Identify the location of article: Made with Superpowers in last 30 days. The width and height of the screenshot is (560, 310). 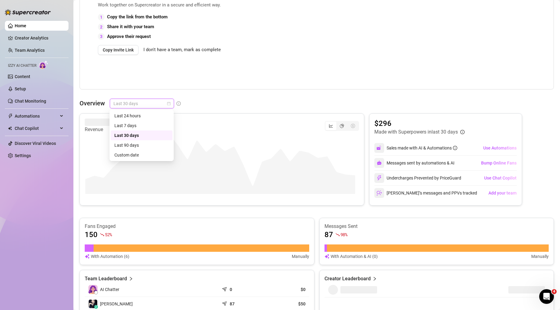
(416, 132).